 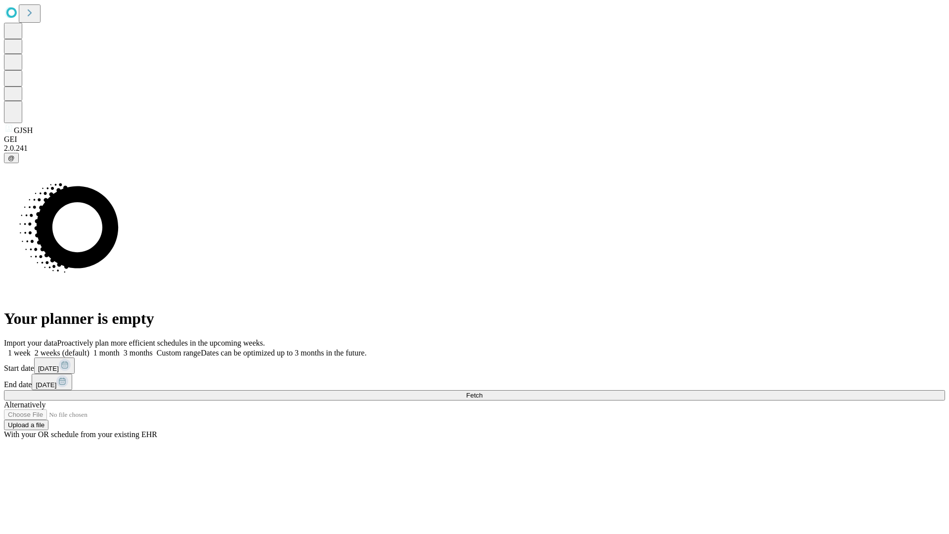 I want to click on div: 2.0.241, so click(x=474, y=148).